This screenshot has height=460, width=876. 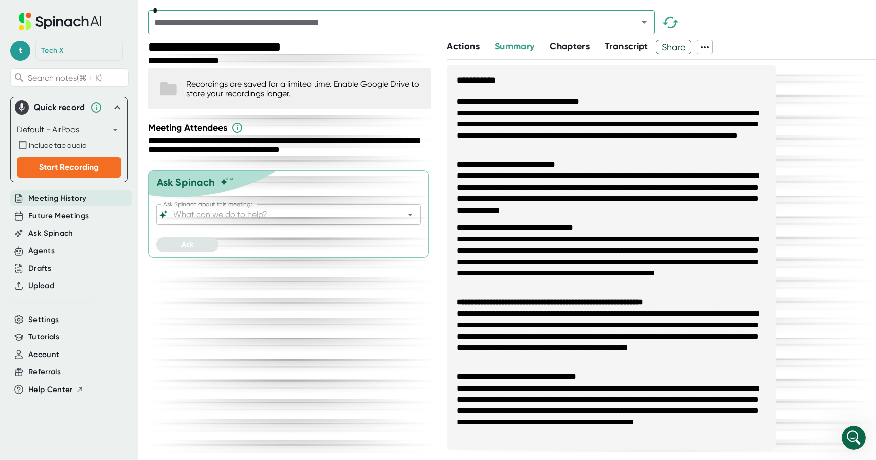 What do you see at coordinates (37, 14) in the screenshot?
I see `img: Profile image for Yoav` at bounding box center [37, 14].